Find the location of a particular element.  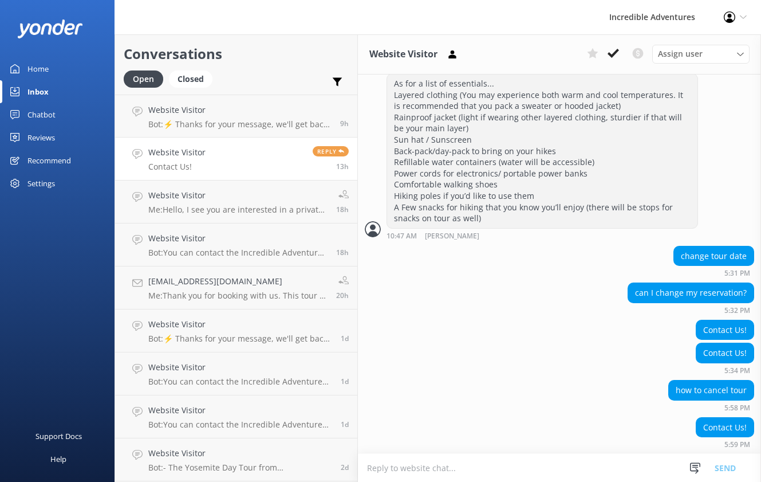

div: Oct 02 2025 04:59pm (UTC -07:00) America/Los_Angeles is located at coordinates (725, 444).